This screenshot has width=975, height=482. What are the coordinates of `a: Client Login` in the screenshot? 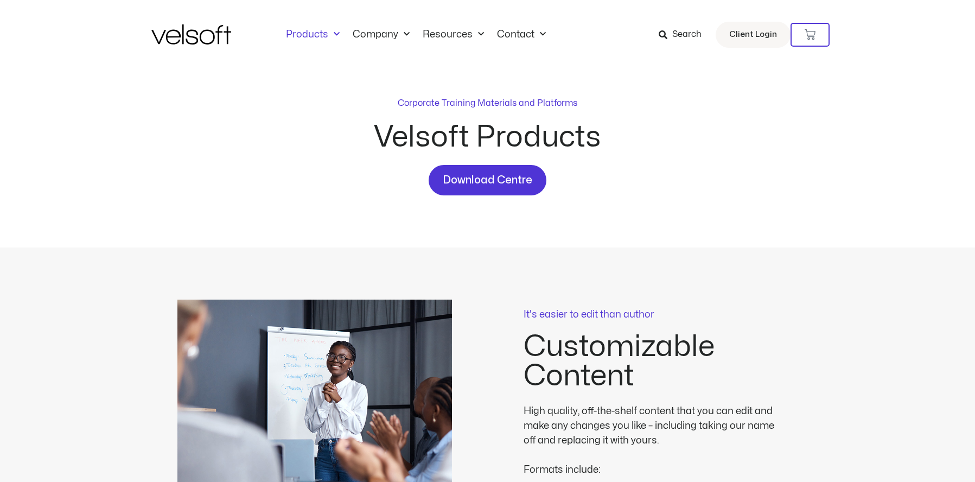 It's located at (753, 35).